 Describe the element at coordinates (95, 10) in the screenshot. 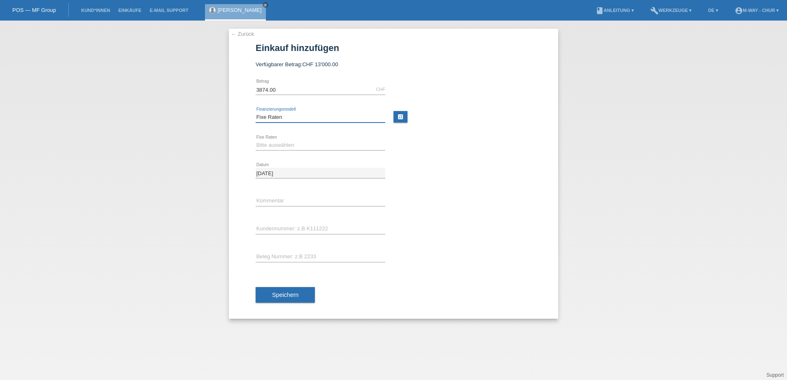

I see `a: Kund*innen` at that location.